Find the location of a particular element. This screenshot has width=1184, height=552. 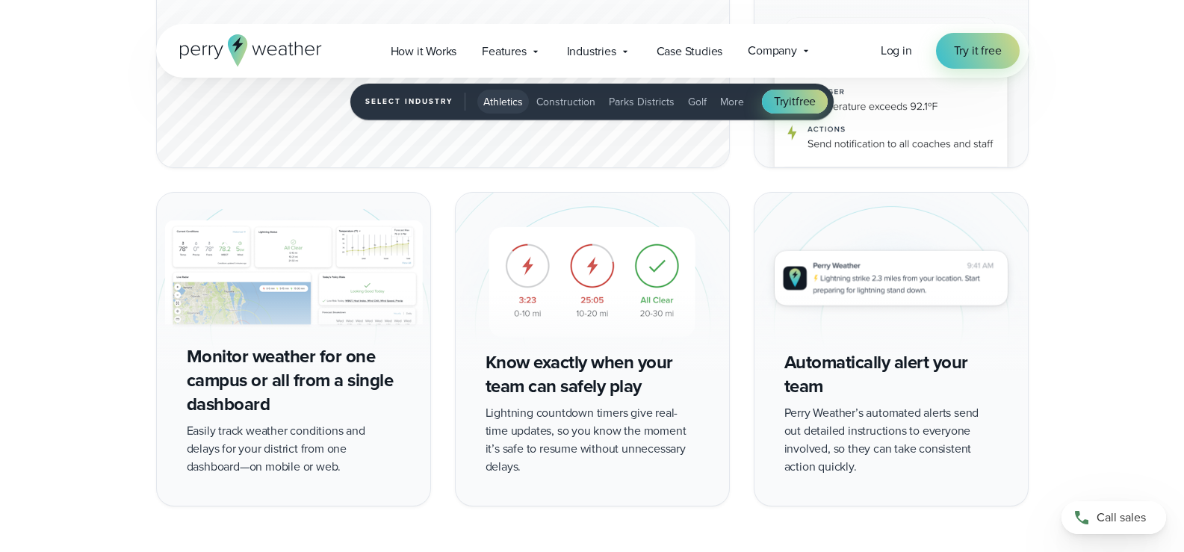

button: Athletics is located at coordinates (503, 102).